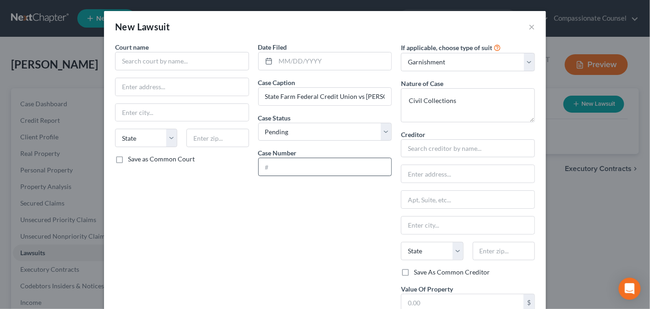 The image size is (650, 309). What do you see at coordinates (125, 27) in the screenshot?
I see `span: New` at bounding box center [125, 27].